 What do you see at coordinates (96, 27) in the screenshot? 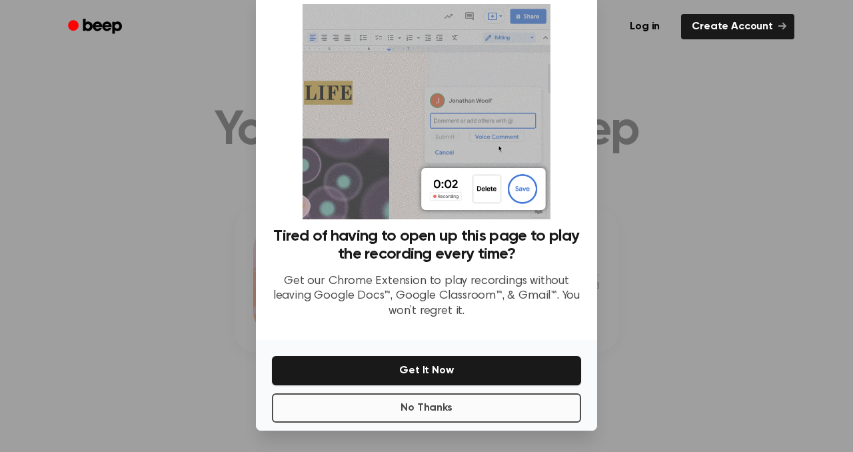
I see `a: Beep` at bounding box center [96, 27].